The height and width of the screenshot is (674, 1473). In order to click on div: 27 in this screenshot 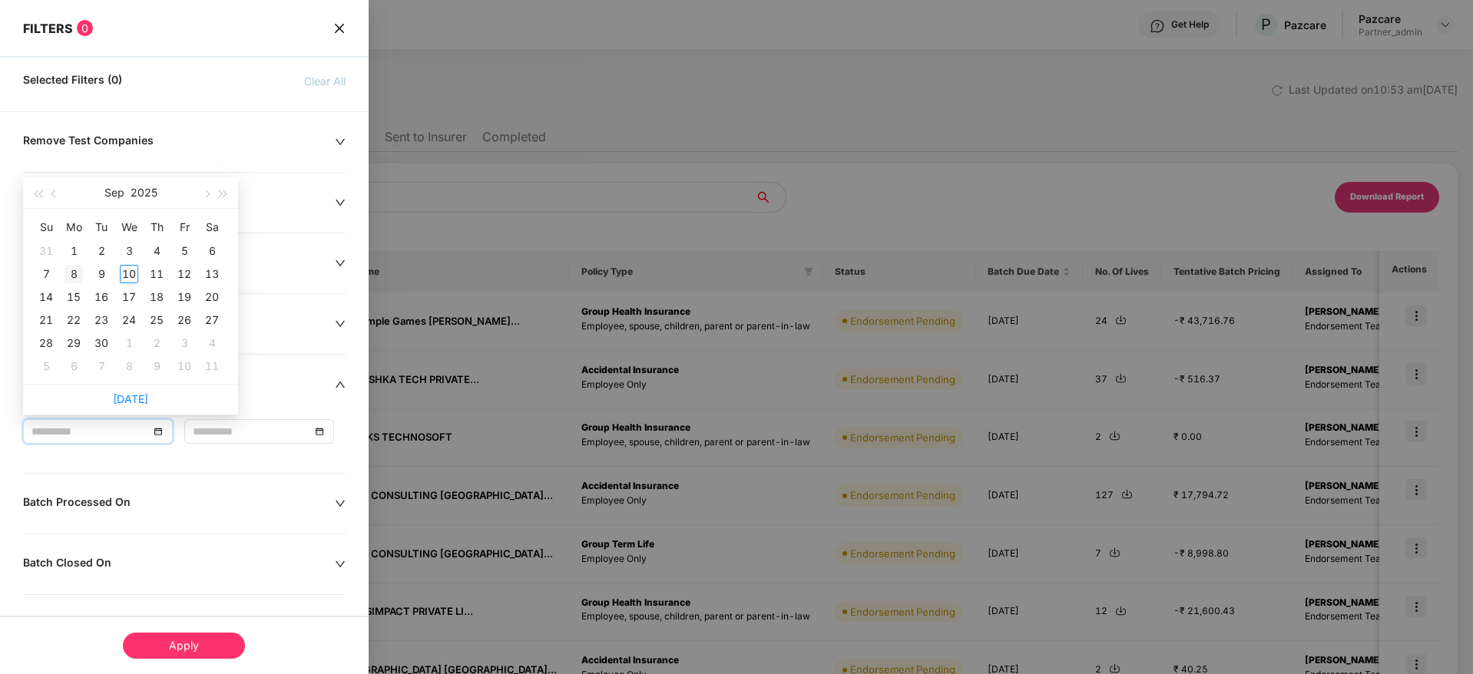, I will do `click(212, 320)`.